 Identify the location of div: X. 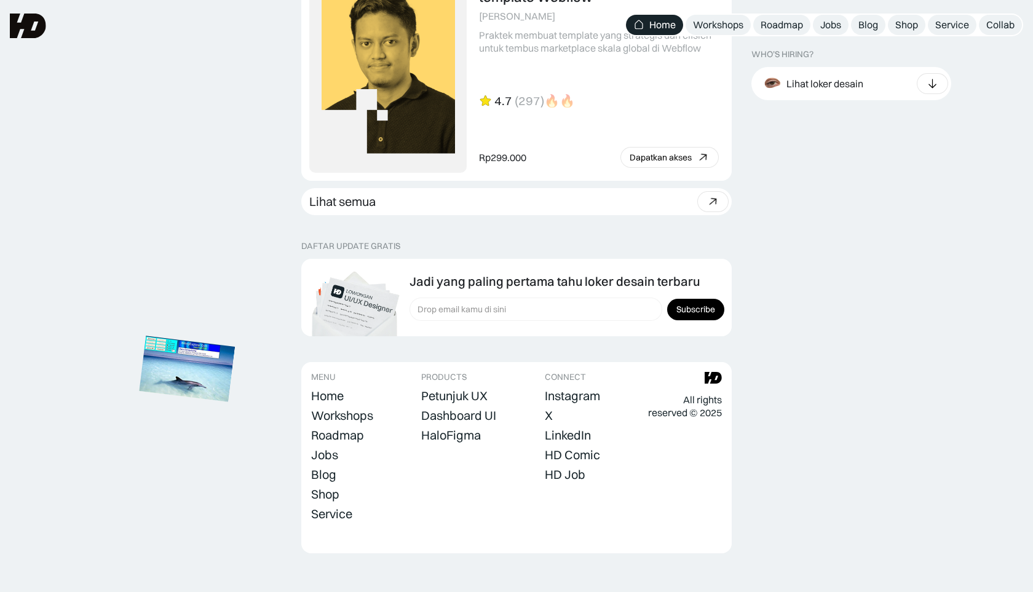
(548, 415).